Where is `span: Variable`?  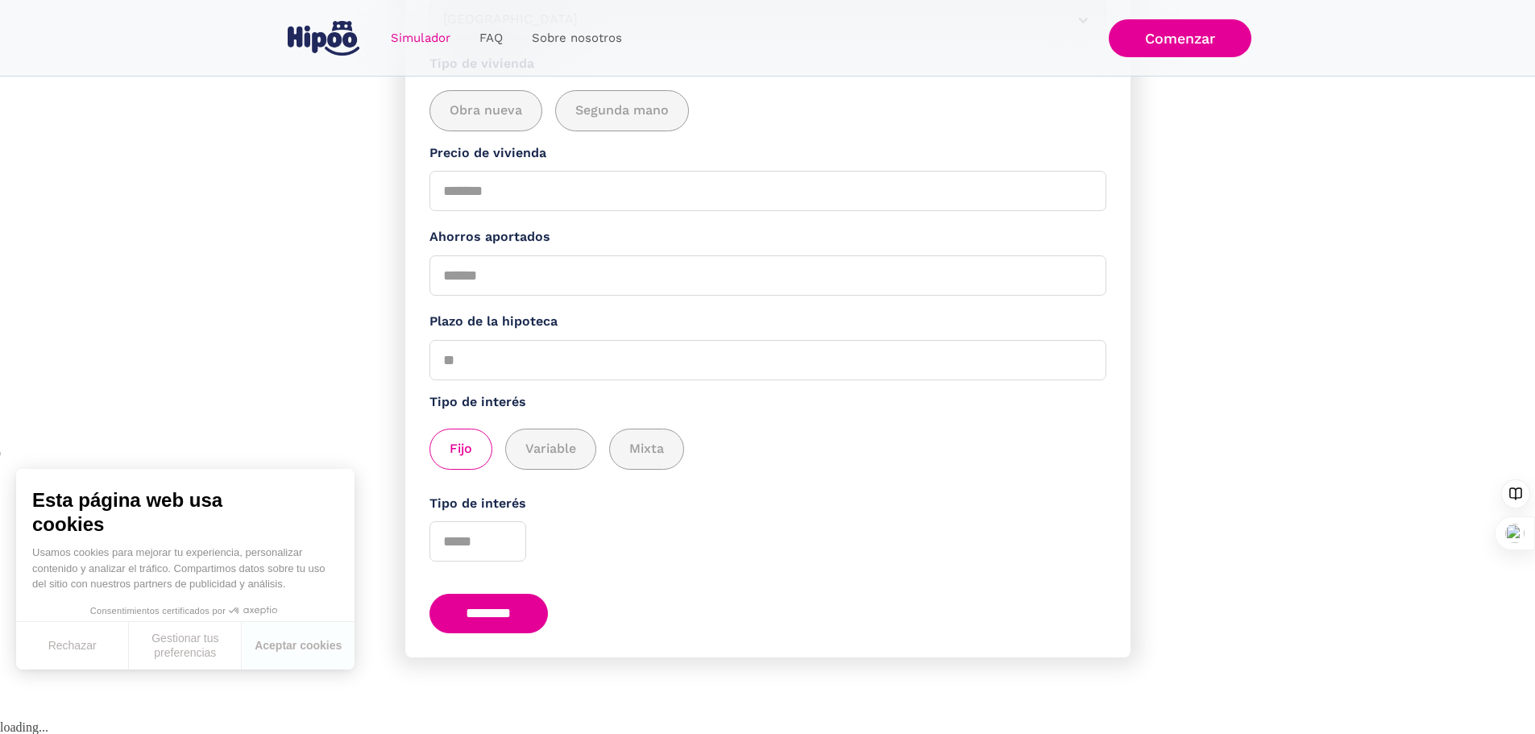
span: Variable is located at coordinates (550, 449).